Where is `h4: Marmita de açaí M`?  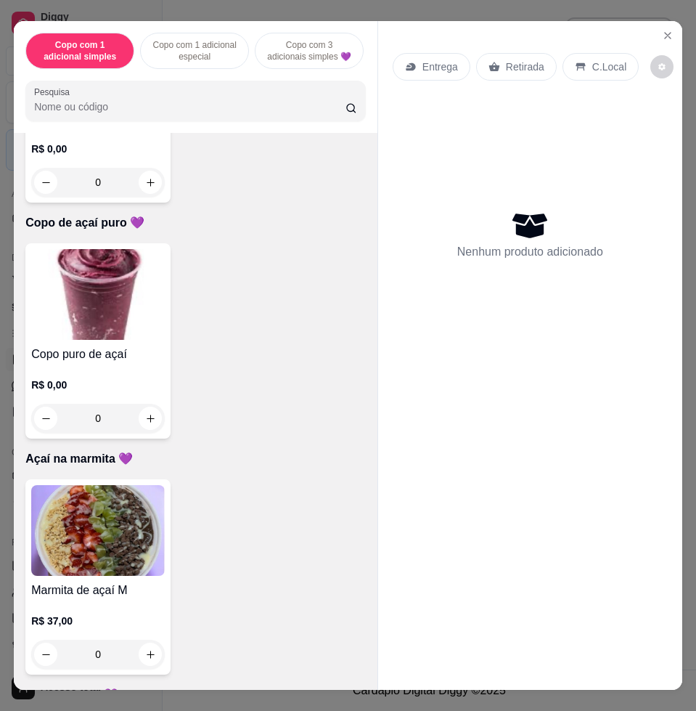
h4: Marmita de açaí M is located at coordinates (98, 590).